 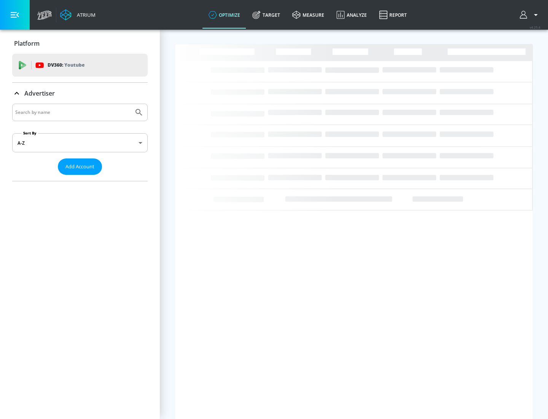 I want to click on p: Platform, so click(x=27, y=43).